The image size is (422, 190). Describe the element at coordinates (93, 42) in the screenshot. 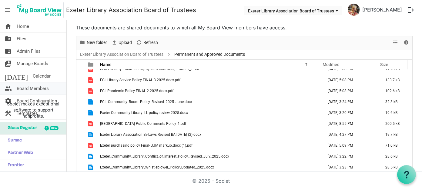

I see `button: New folder` at that location.